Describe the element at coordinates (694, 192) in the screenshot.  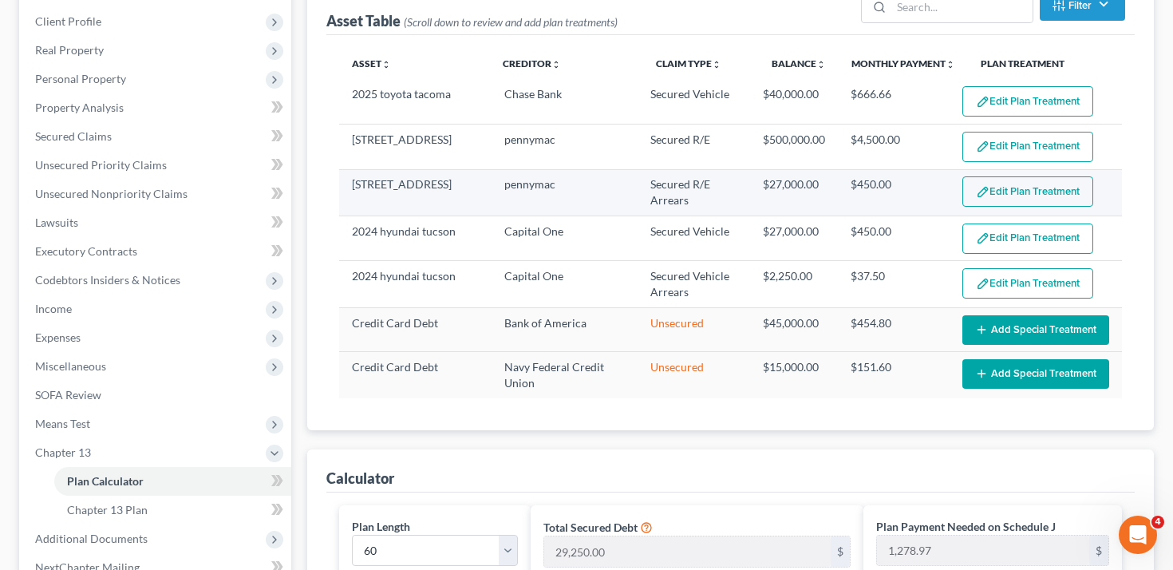
I see `td: Secured R/E Arrears` at that location.